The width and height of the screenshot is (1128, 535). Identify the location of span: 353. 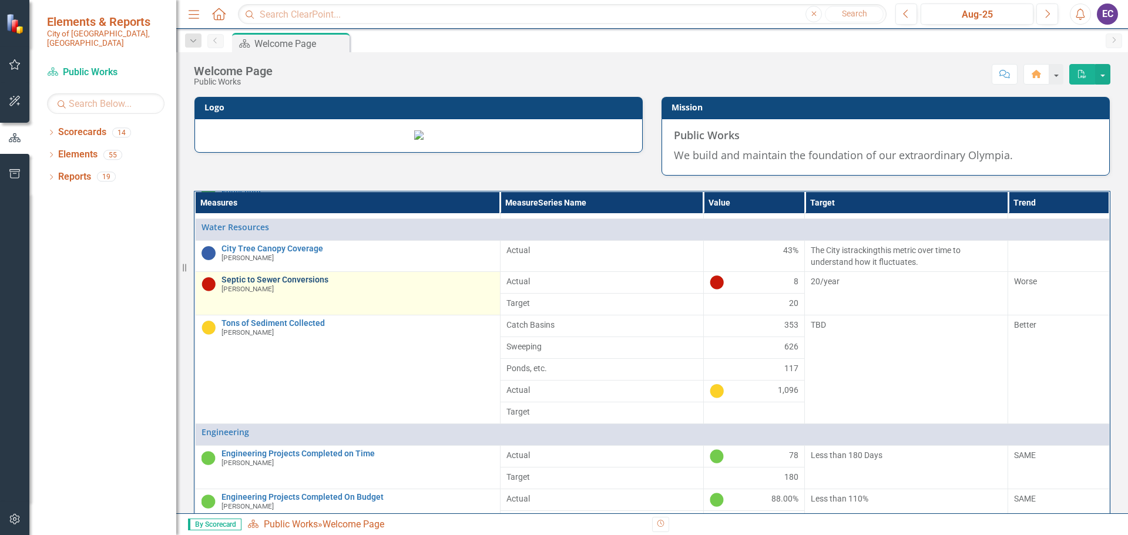
(792, 325).